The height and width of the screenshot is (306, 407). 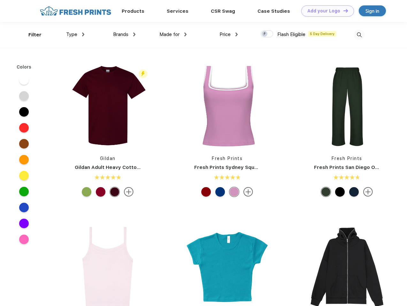 I want to click on div: Filter, so click(x=35, y=35).